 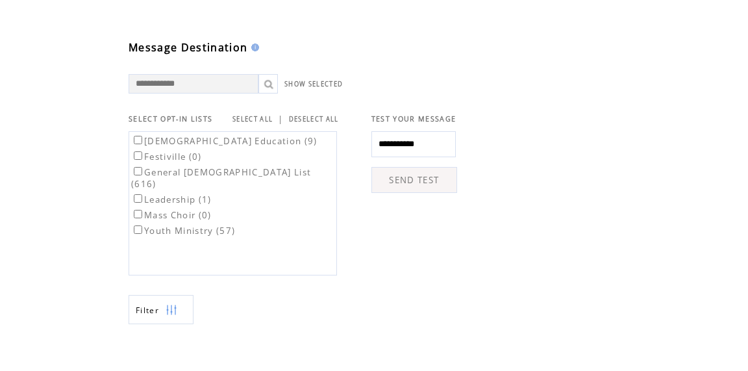 I want to click on img: help.gif, so click(x=253, y=47).